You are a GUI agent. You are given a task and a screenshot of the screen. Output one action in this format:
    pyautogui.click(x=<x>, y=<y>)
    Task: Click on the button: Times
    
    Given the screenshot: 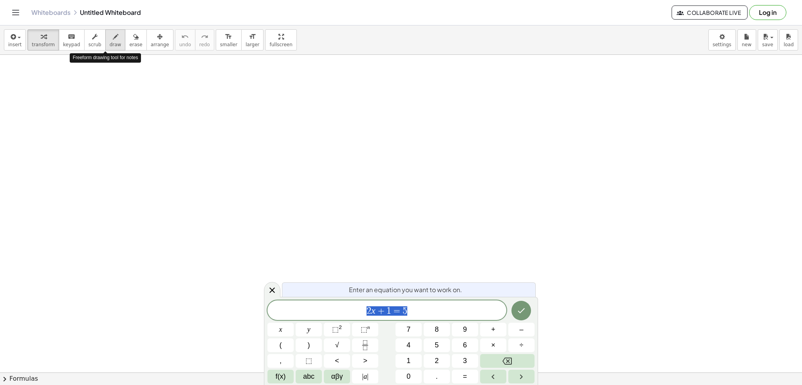 What is the action you would take?
    pyautogui.click(x=493, y=345)
    